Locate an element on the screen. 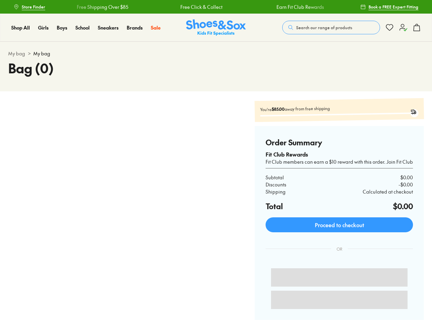  h4: Total is located at coordinates (274, 206).